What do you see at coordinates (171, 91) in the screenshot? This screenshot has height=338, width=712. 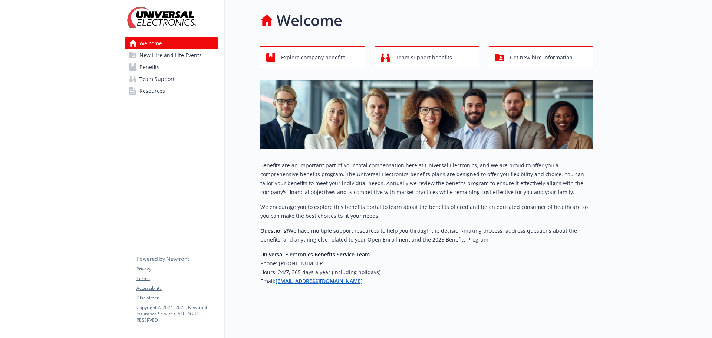 I see `a: Resources` at bounding box center [171, 91].